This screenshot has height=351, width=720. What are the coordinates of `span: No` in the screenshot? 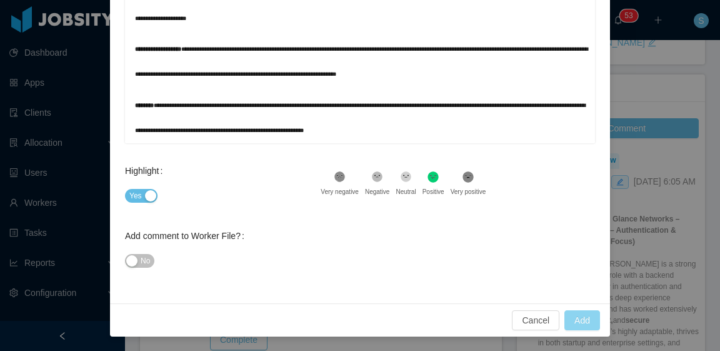 It's located at (145, 261).